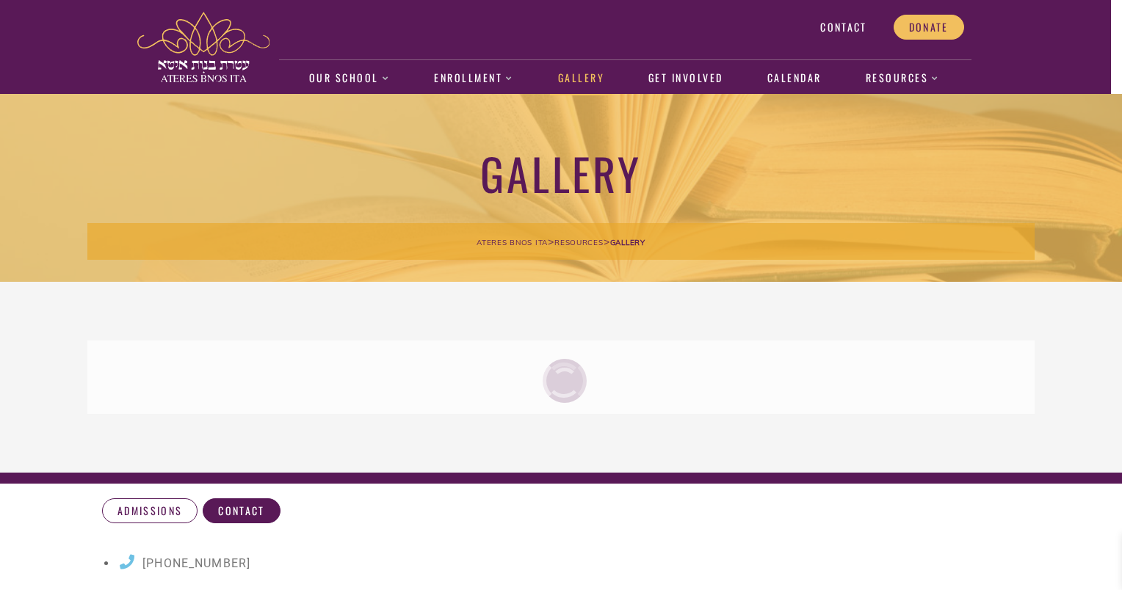 Image resolution: width=1122 pixels, height=590 pixels. Describe the element at coordinates (929, 27) in the screenshot. I see `span: Donate` at that location.